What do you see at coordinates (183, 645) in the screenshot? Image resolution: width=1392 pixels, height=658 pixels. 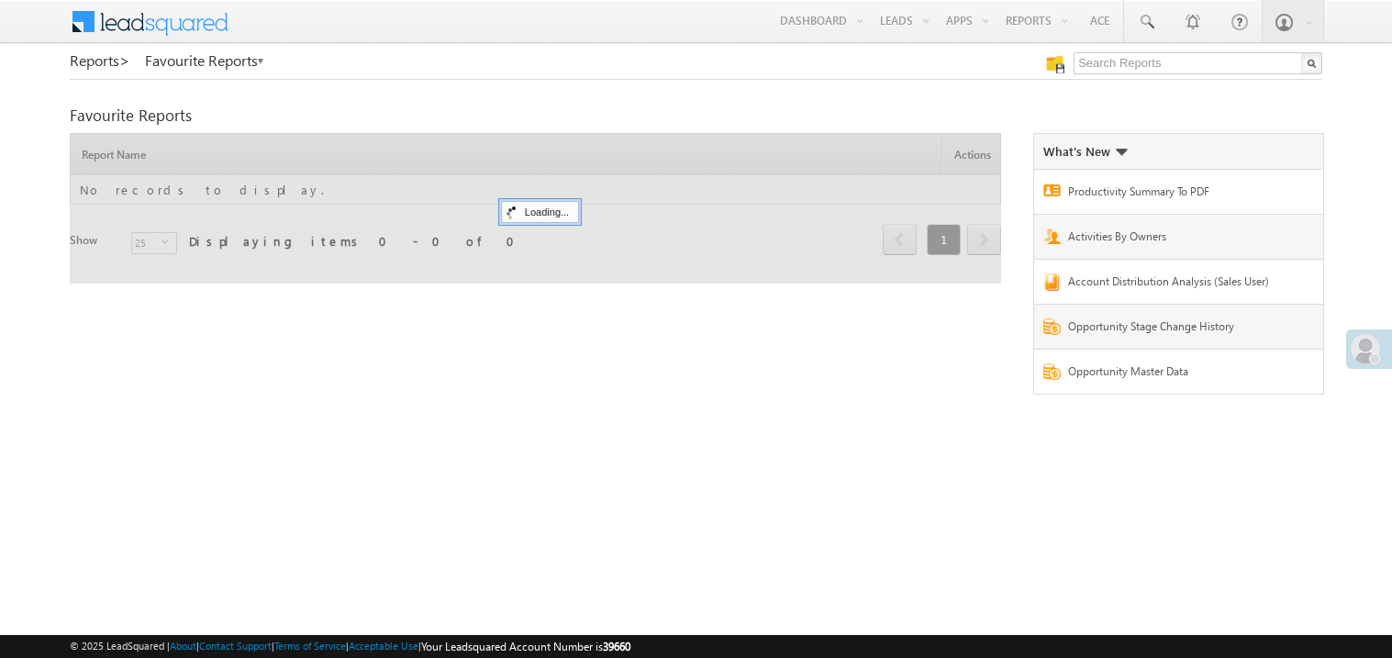 I see `a: About` at bounding box center [183, 645].